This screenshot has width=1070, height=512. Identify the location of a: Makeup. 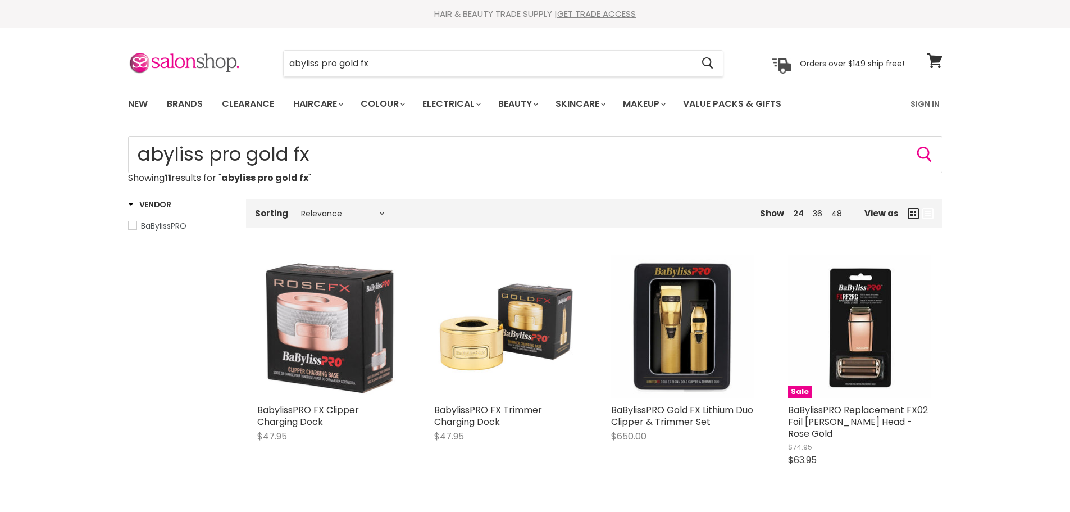
(643, 104).